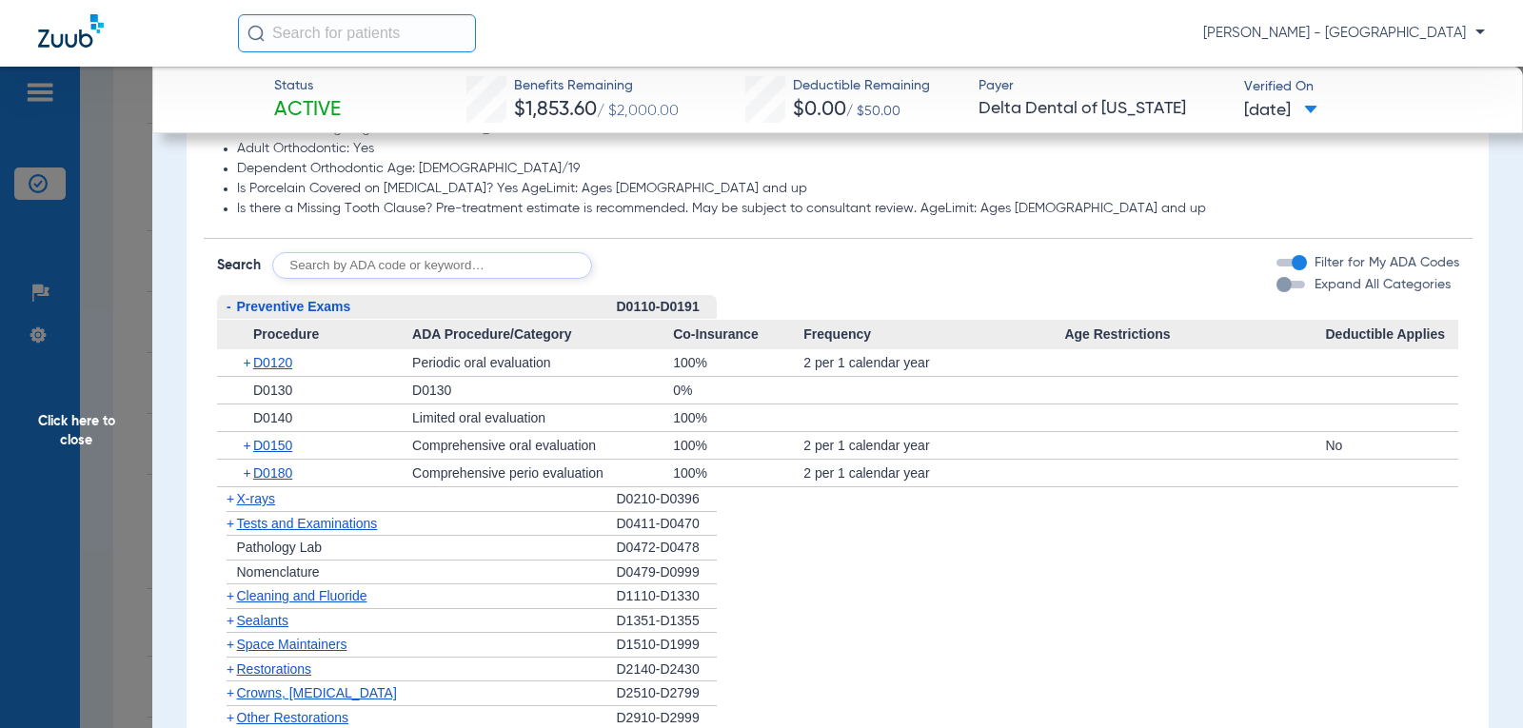  What do you see at coordinates (278, 572) in the screenshot?
I see `span: Nomenclature` at bounding box center [278, 572].